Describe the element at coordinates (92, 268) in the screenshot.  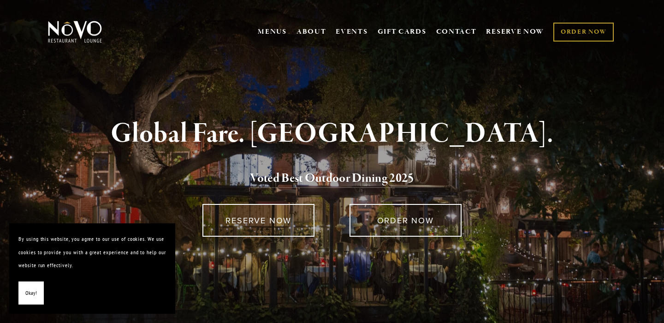
I see `section: Cookie banner` at that location.